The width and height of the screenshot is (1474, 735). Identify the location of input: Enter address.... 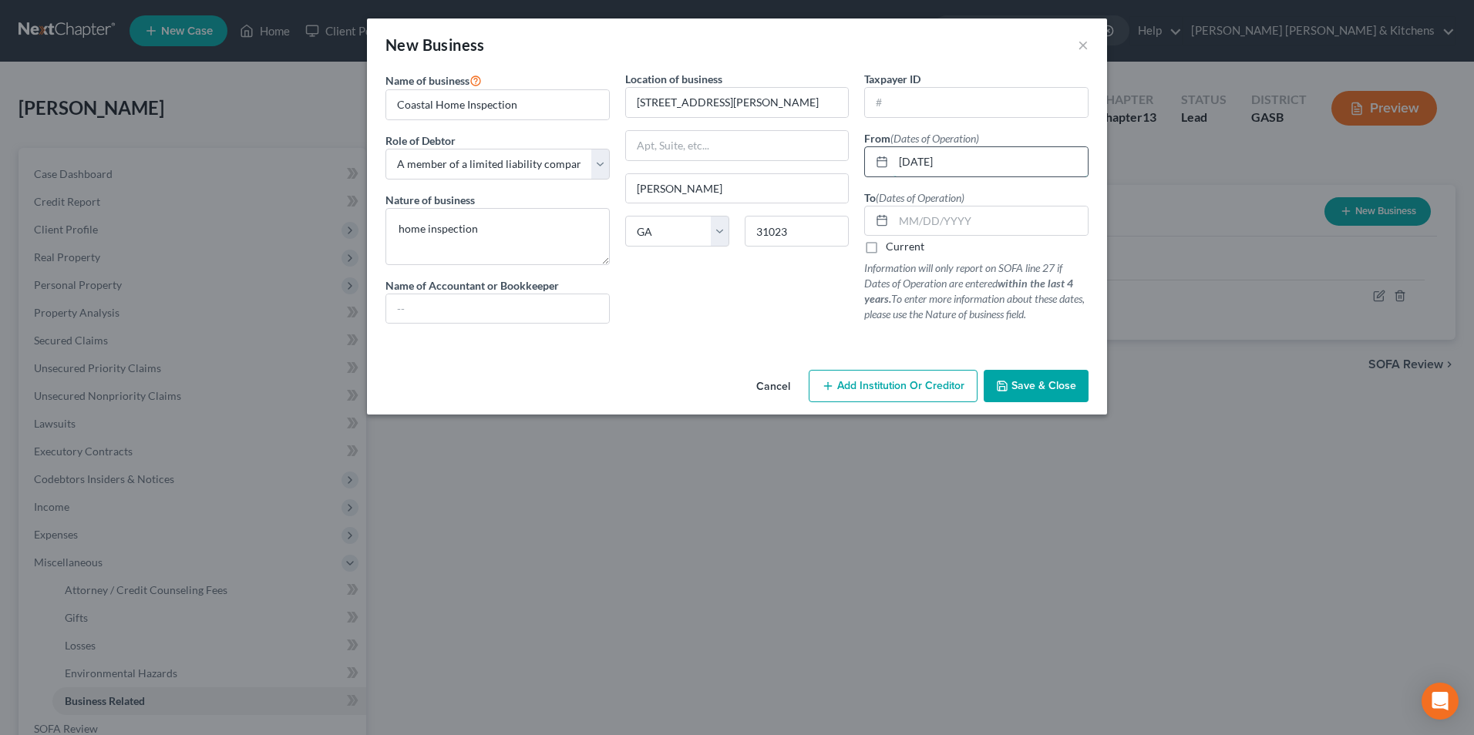
(737, 103).